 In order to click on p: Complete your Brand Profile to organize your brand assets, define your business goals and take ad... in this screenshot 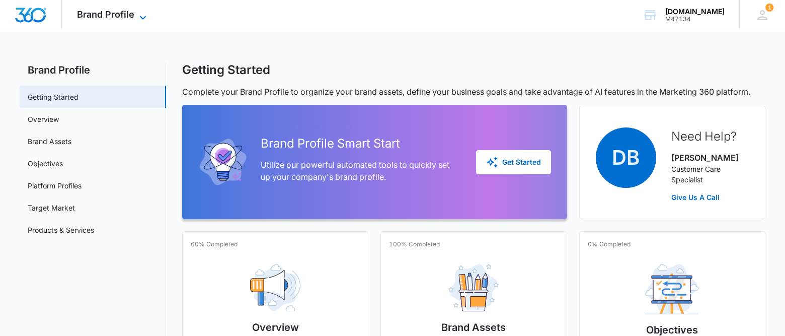, I will do `click(473, 92)`.